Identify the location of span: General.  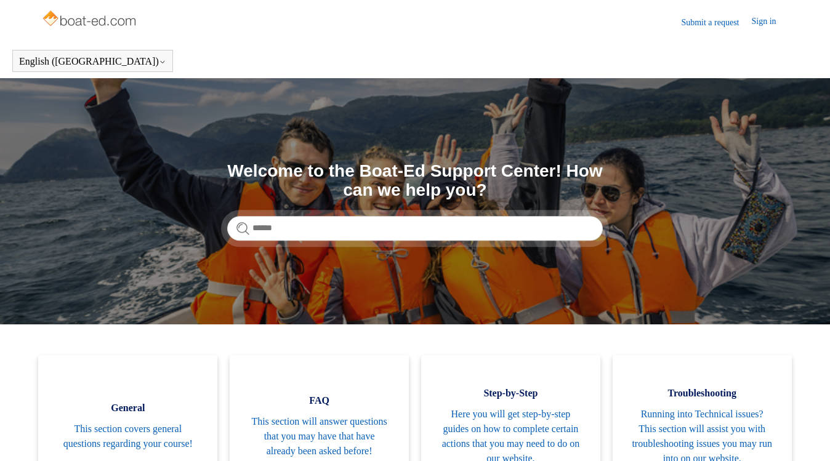
(127, 408).